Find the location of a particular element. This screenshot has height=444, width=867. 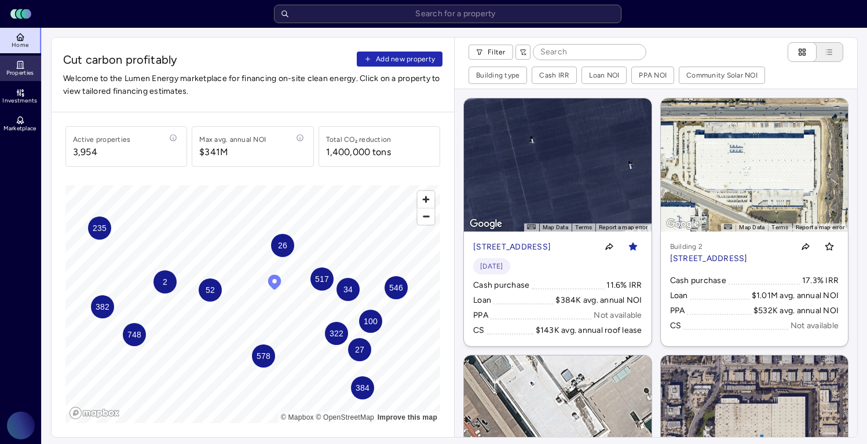

div: $1.01M avg. annual NOI is located at coordinates (795, 296).